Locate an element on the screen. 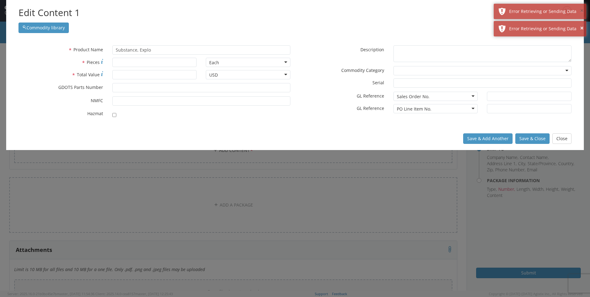 This screenshot has width=590, height=297. button: Save & Close is located at coordinates (532, 138).